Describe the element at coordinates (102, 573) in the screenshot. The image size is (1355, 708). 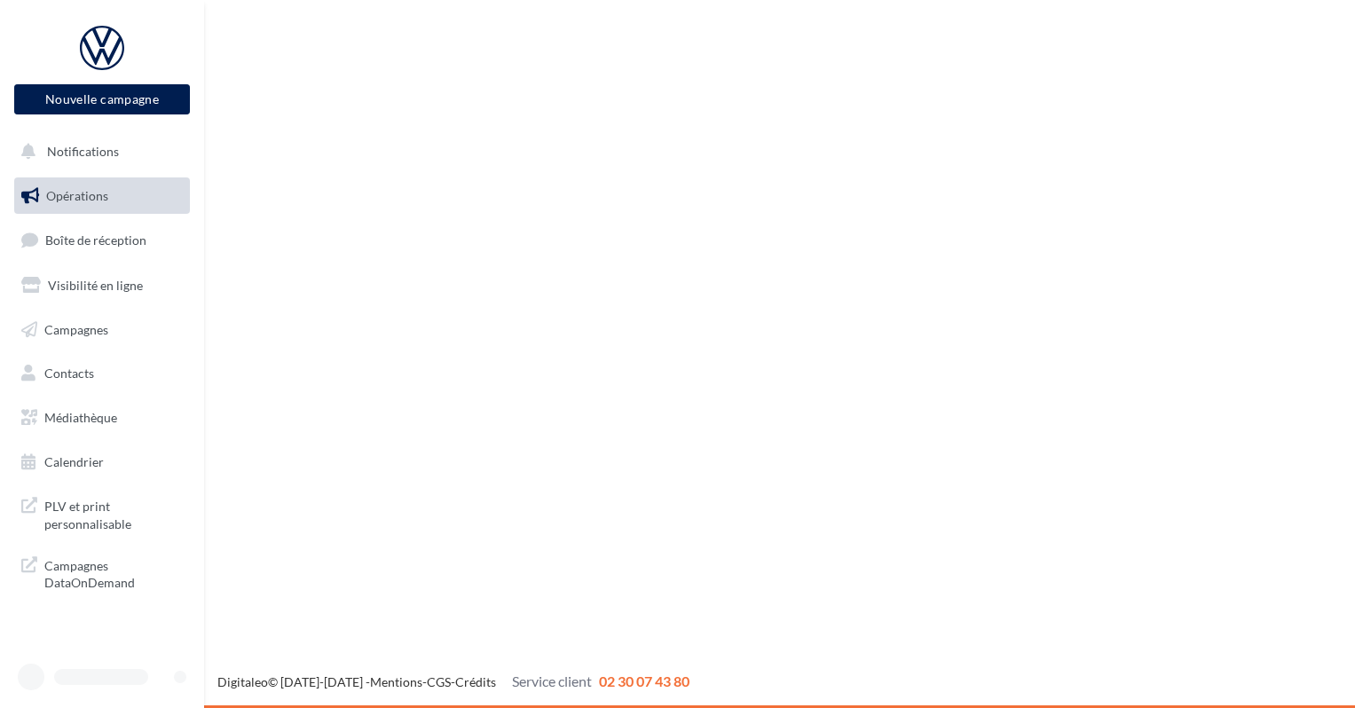
I see `a: Campagnes DataOnDemand` at that location.